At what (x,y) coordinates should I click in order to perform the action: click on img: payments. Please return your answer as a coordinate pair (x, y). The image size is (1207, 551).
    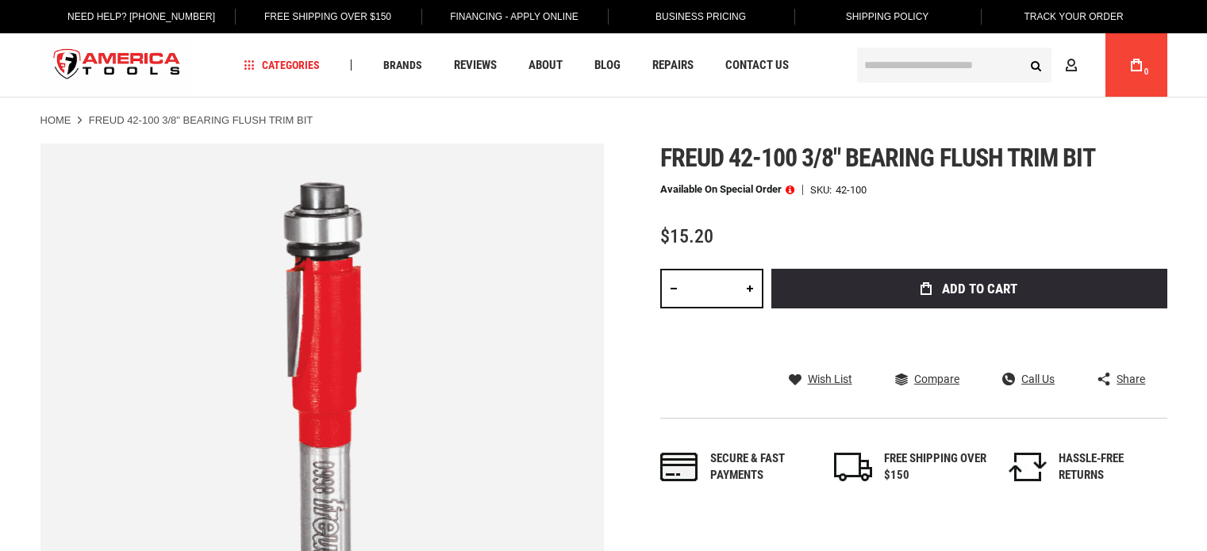
    Looking at the image, I should click on (679, 467).